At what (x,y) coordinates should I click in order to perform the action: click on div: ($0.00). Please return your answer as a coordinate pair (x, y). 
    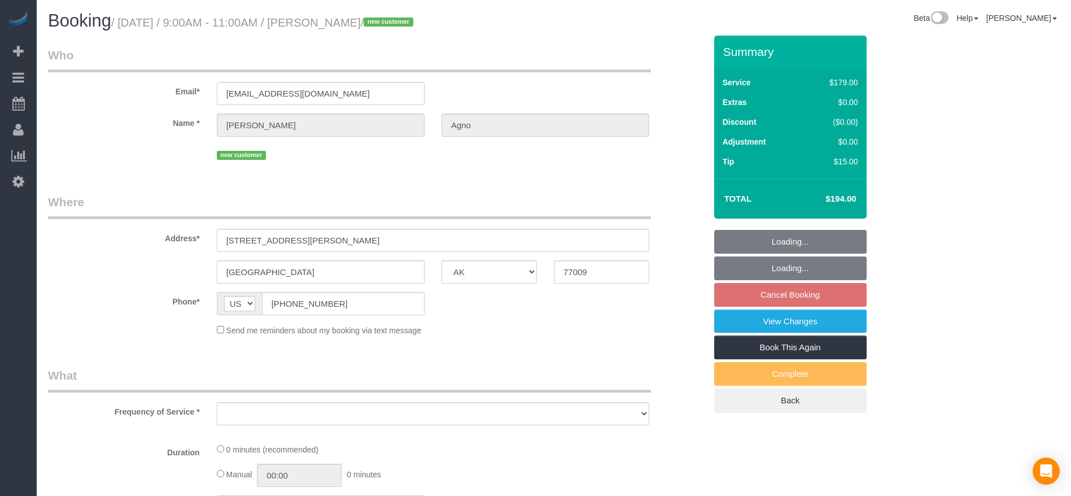
    Looking at the image, I should click on (832, 122).